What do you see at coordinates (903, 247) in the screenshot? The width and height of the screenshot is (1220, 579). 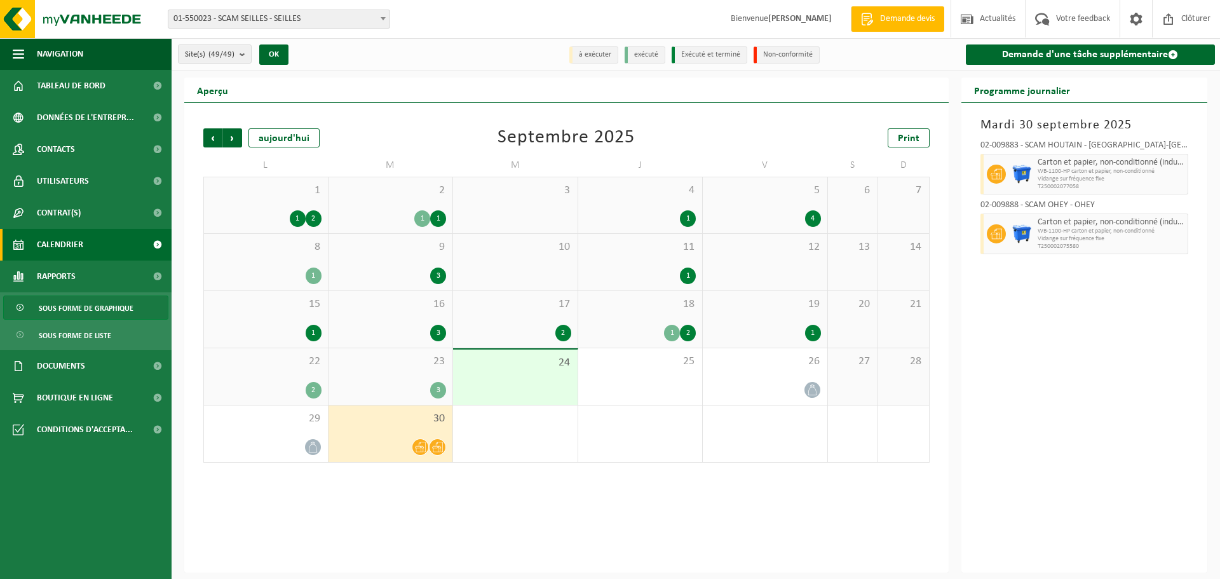 I see `span: 14` at bounding box center [903, 247].